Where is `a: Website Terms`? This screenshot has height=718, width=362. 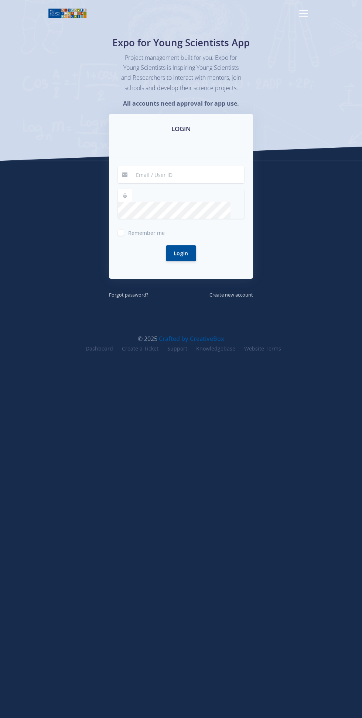 a: Website Terms is located at coordinates (261, 348).